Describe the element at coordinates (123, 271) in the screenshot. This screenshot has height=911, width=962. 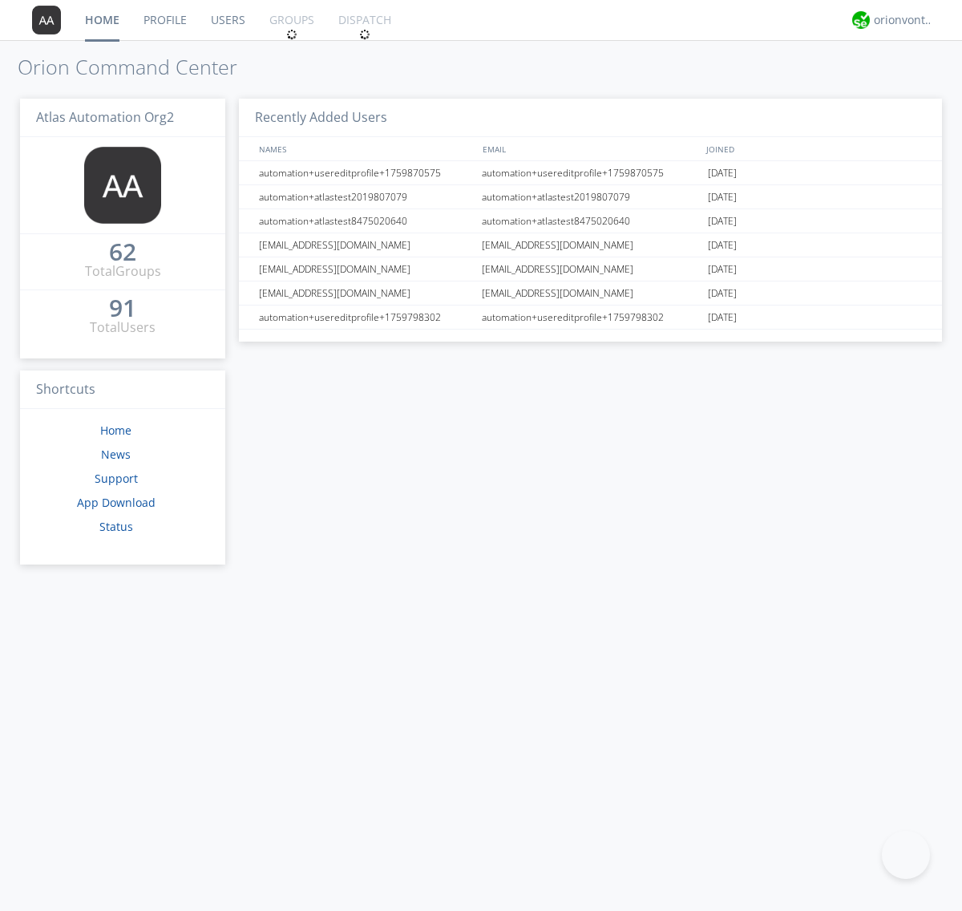
I see `div: Total Groups` at that location.